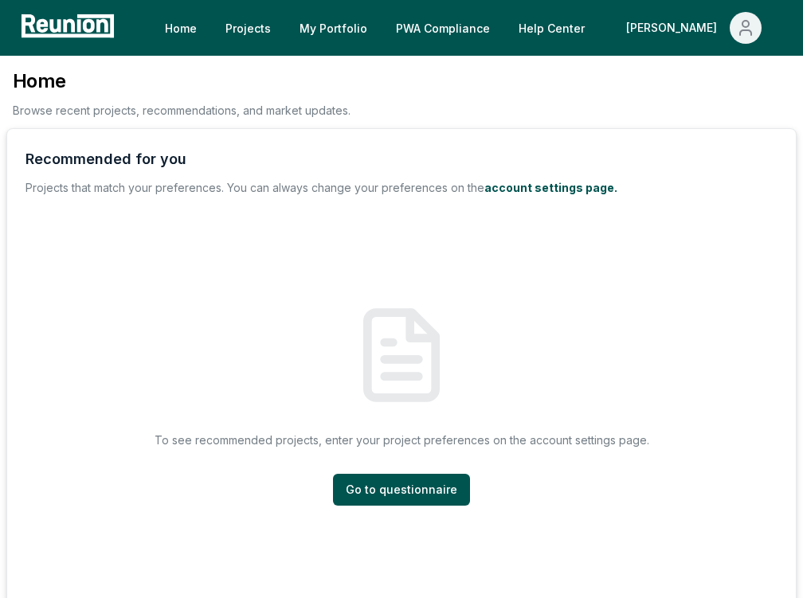 This screenshot has width=803, height=598. I want to click on a: Help Center, so click(551, 28).